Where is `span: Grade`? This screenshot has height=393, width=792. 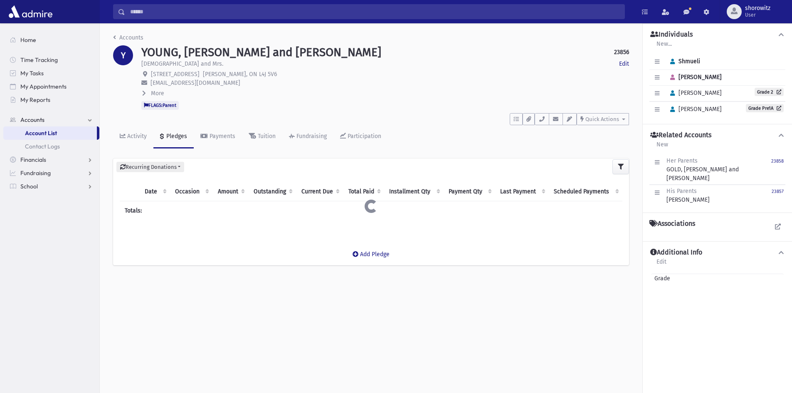 span: Grade is located at coordinates (660, 278).